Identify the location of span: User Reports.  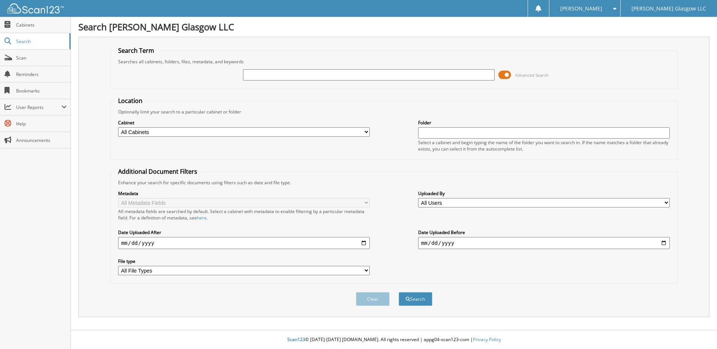
(39, 107).